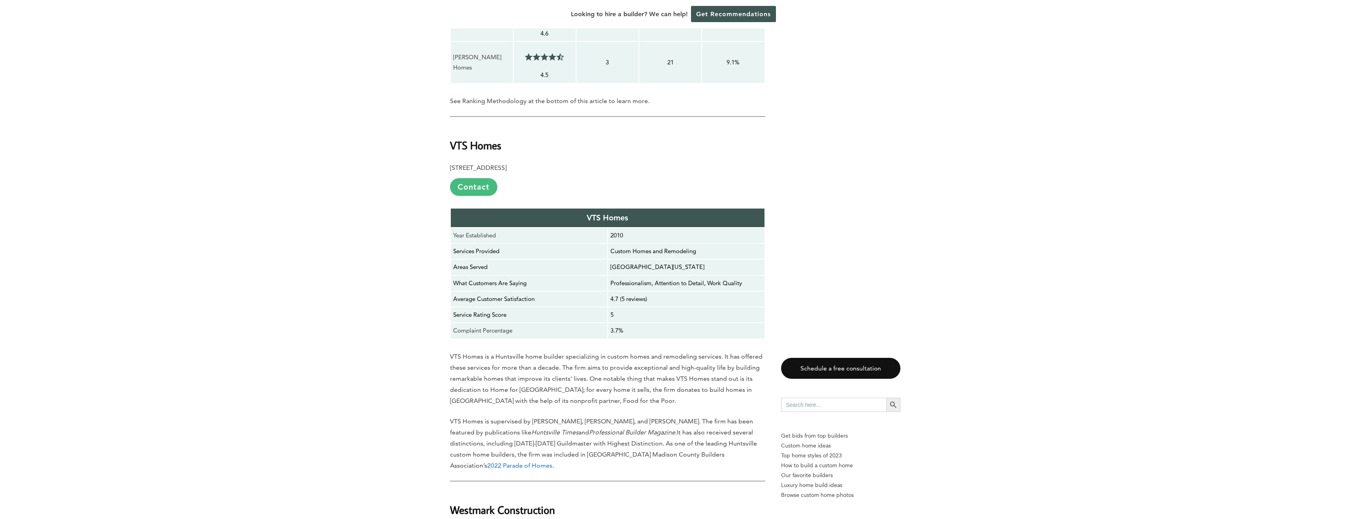 The image size is (1350, 519). What do you see at coordinates (529, 331) in the screenshot?
I see `p: Complaint Percentage` at bounding box center [529, 331].